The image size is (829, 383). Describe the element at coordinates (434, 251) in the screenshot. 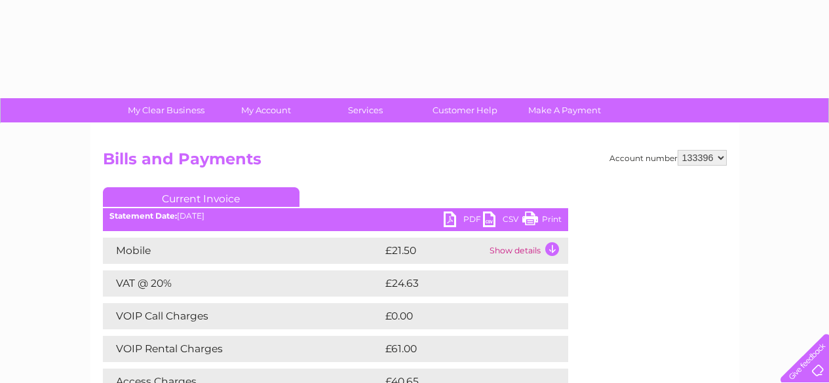

I see `td: £21.50` at that location.